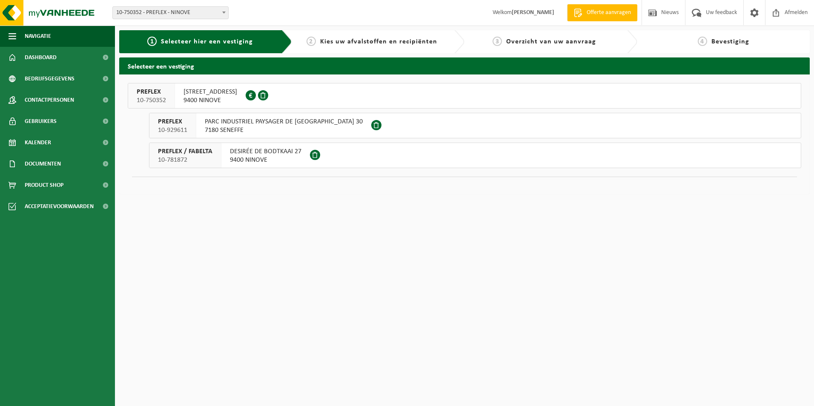  What do you see at coordinates (185, 152) in the screenshot?
I see `span: PREFLEX / FABELTA` at bounding box center [185, 152].